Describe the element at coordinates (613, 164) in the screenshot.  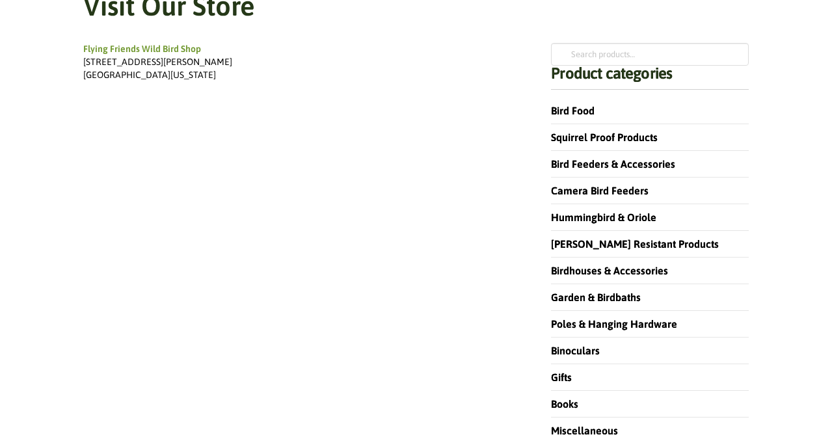
I see `a: Bird Feeders & Accessories` at that location.